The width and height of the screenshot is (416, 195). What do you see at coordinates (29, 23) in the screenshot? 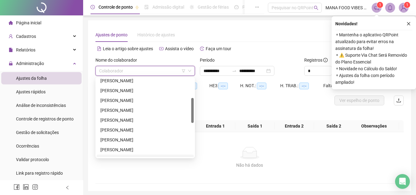
I see `span: Página inicial` at bounding box center [29, 23].